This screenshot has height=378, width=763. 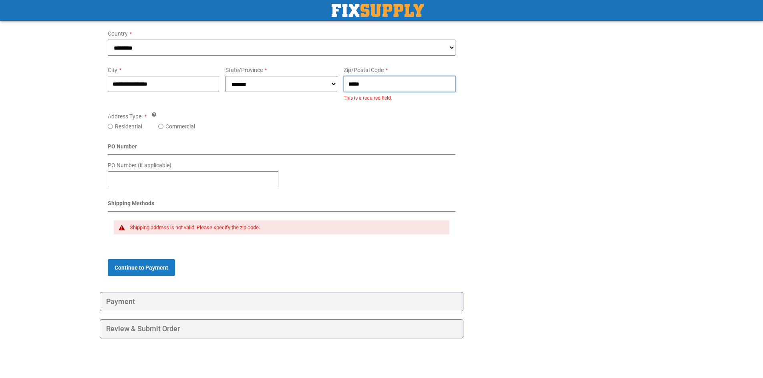 I want to click on button: Continue to Payment, so click(x=141, y=268).